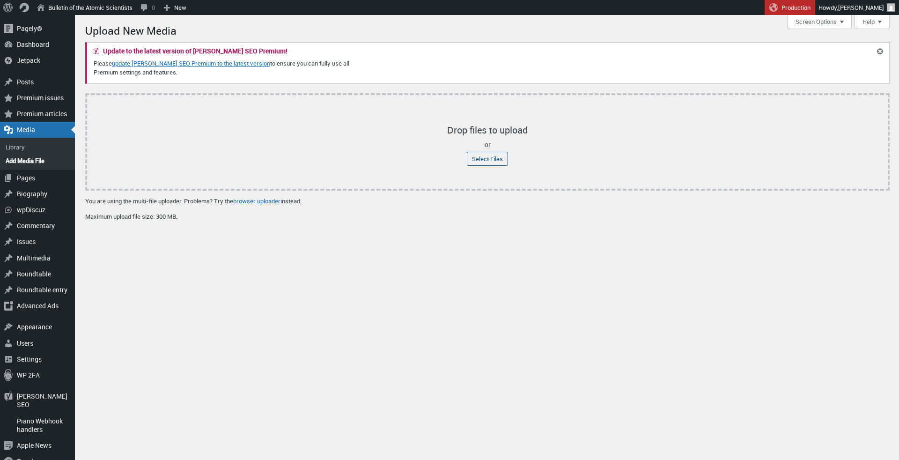  What do you see at coordinates (488, 144) in the screenshot?
I see `p: or` at bounding box center [488, 144].